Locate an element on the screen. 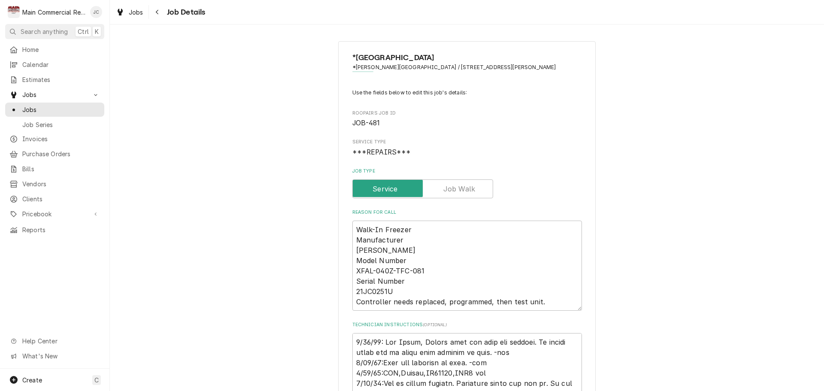 The height and width of the screenshot is (391, 824). span: K is located at coordinates (97, 31).